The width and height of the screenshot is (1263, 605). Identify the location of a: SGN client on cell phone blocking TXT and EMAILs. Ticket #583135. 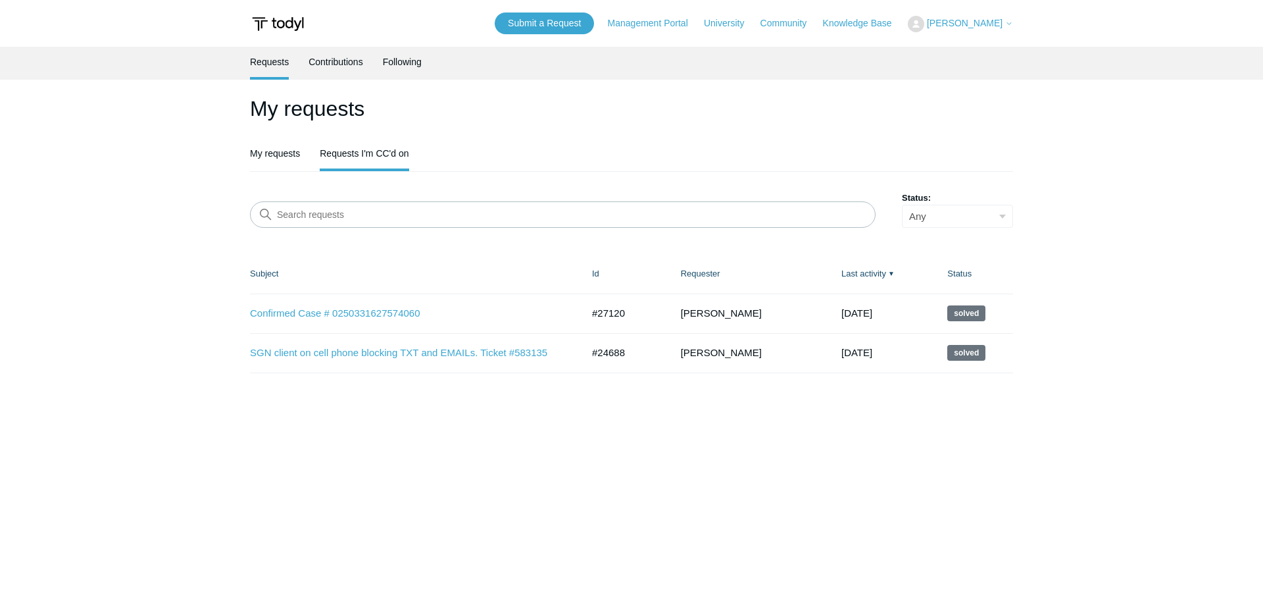
(406, 353).